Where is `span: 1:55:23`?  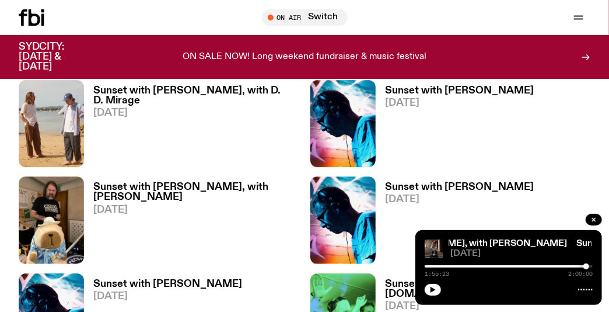 span: 1:55:23 is located at coordinates (437, 274).